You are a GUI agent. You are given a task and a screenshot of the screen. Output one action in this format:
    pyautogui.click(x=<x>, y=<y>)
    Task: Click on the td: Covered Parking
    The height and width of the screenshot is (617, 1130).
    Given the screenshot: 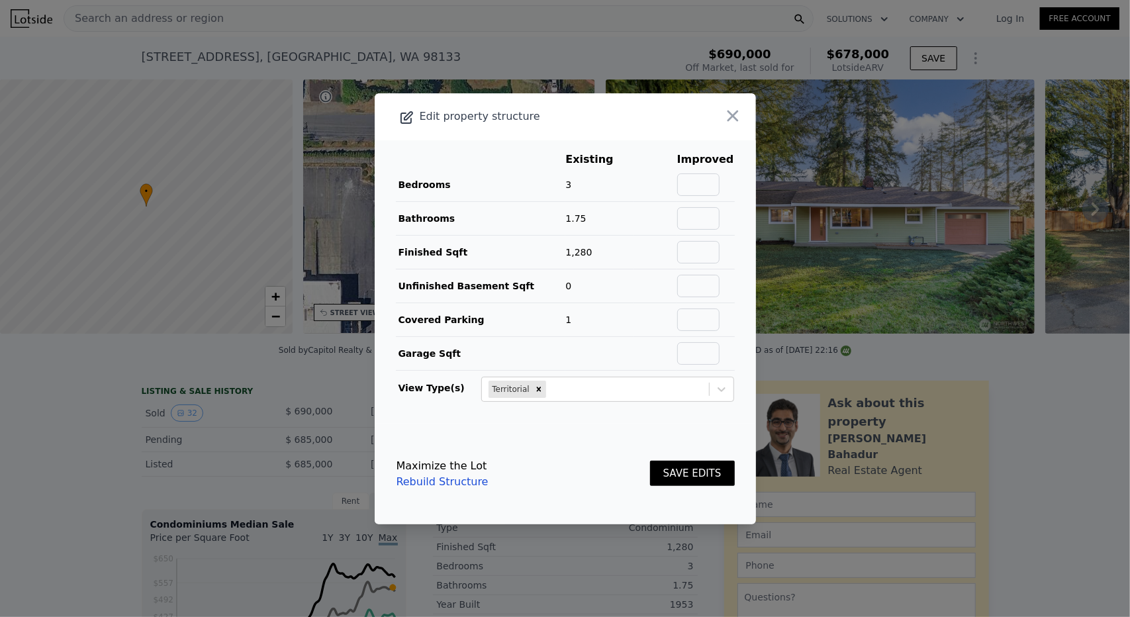 What is the action you would take?
    pyautogui.click(x=481, y=319)
    